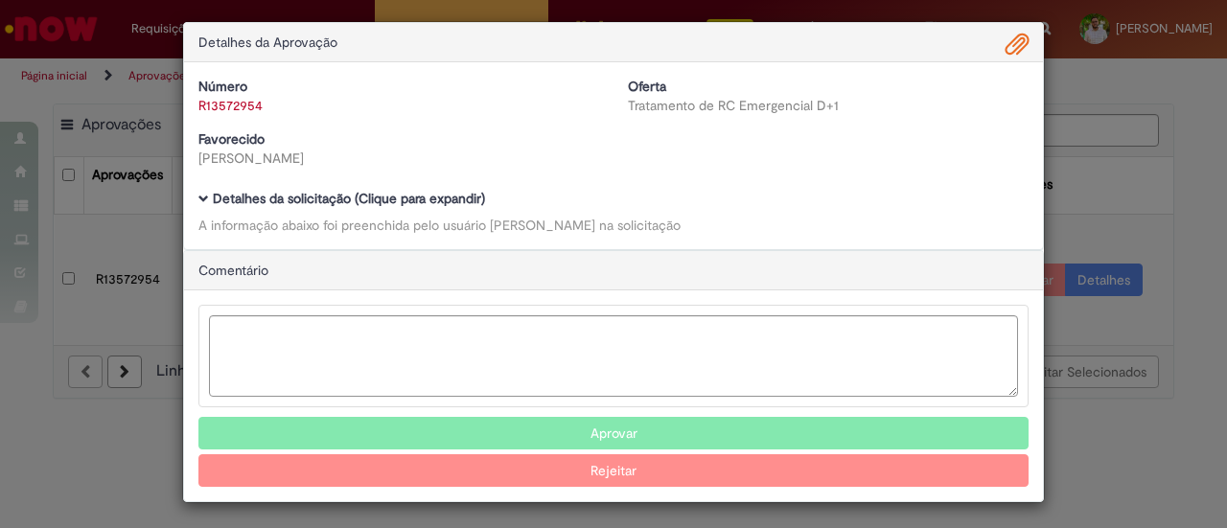 Image resolution: width=1227 pixels, height=528 pixels. I want to click on span: Comentário, so click(233, 270).